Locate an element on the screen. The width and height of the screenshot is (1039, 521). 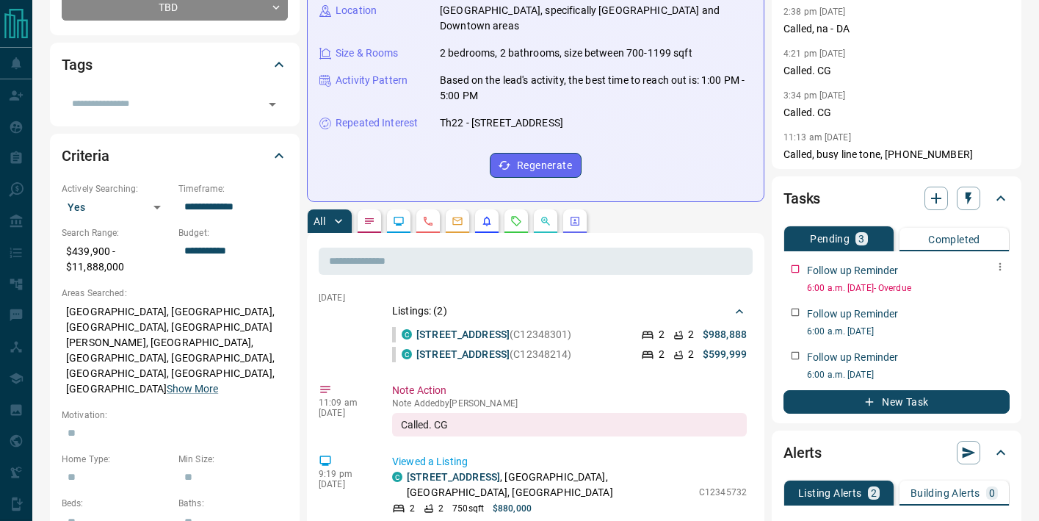
p: $880,000 is located at coordinates (512, 508).